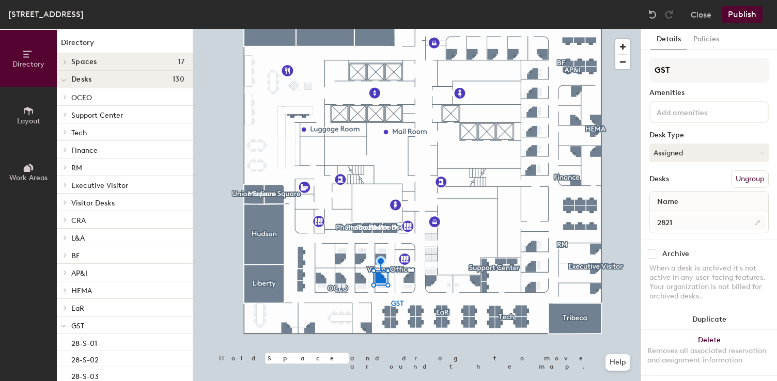 This screenshot has width=777, height=381. What do you see at coordinates (75, 256) in the screenshot?
I see `span: BF` at bounding box center [75, 256].